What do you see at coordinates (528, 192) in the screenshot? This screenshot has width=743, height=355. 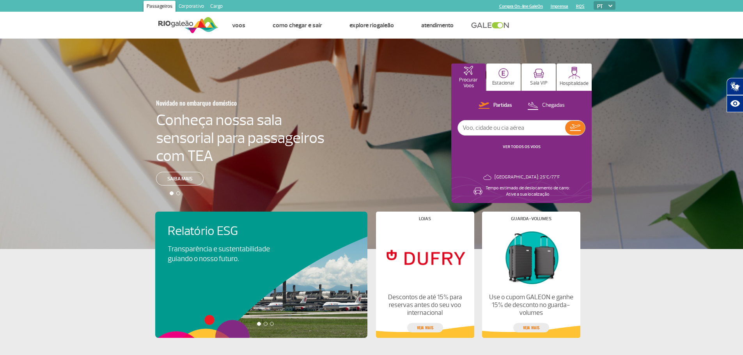 I see `p: Tempo estimado de deslocamento de carro: Ative a sua localização` at bounding box center [528, 192].